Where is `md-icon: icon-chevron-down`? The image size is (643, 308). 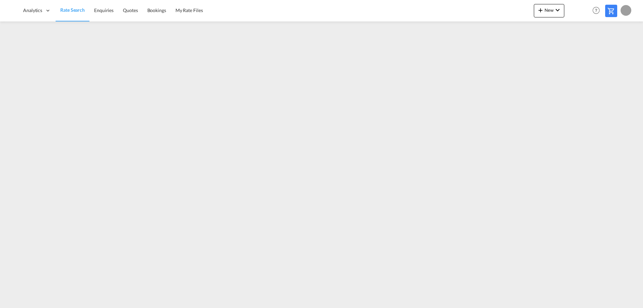 md-icon: icon-chevron-down is located at coordinates (558, 10).